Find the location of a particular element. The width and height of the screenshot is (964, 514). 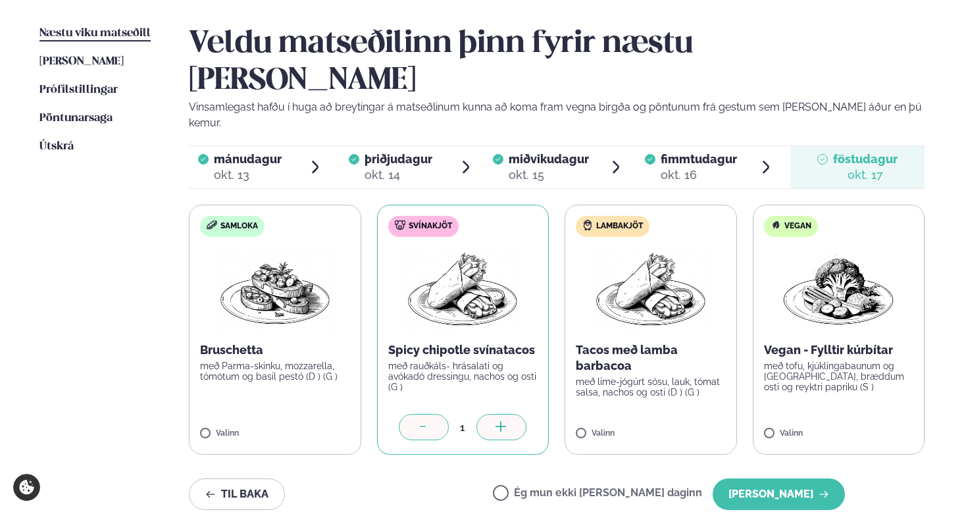

span: Vegan is located at coordinates (798, 226).